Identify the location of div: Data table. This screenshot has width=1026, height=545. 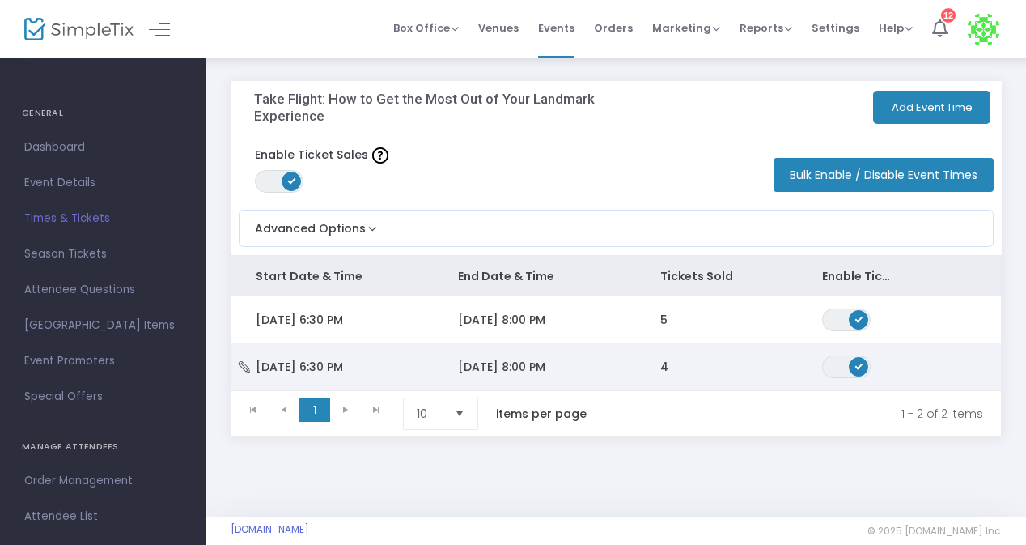
(616, 323).